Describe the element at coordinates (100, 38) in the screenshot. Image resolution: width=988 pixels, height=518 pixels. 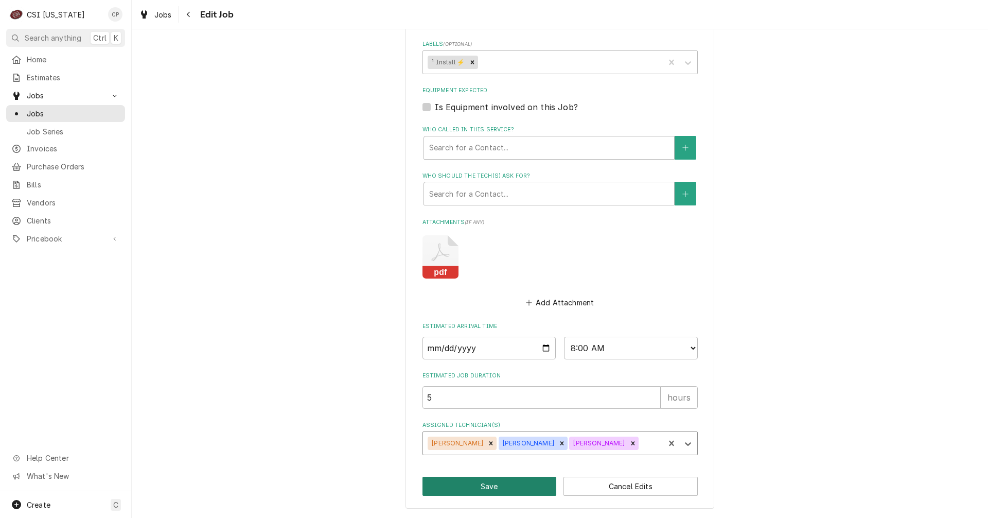
I see `span: Ctrl` at that location.